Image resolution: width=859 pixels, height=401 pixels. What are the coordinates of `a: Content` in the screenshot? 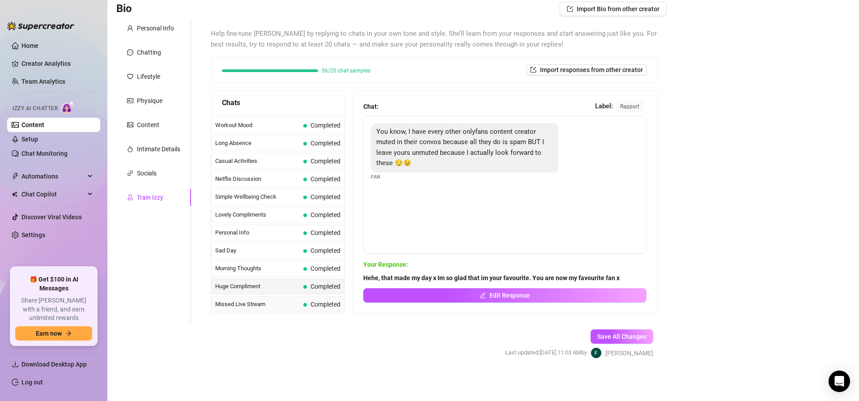 It's located at (33, 125).